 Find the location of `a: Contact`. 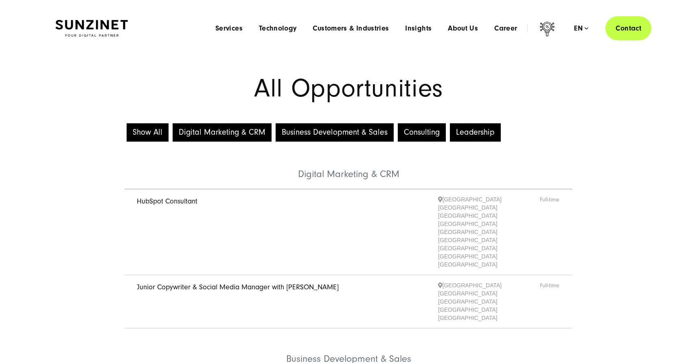

a: Contact is located at coordinates (628, 28).